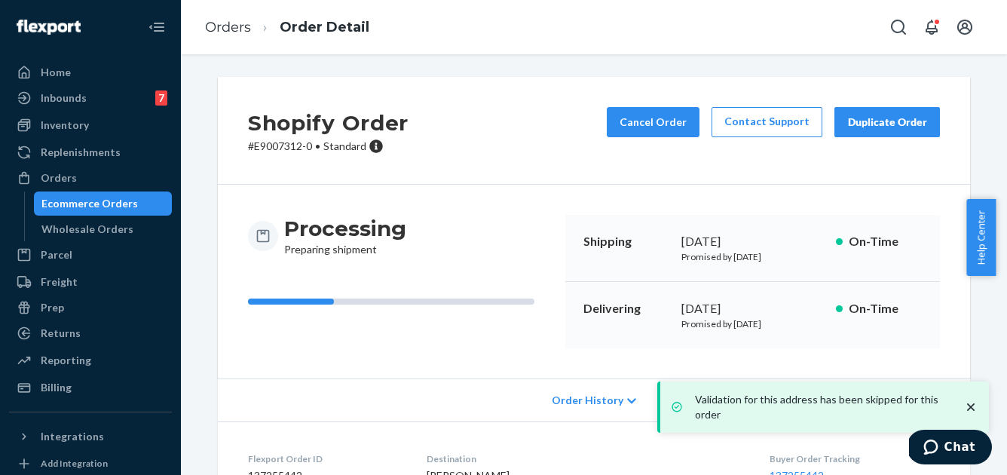 The width and height of the screenshot is (1007, 475). I want to click on a: Contact Support, so click(767, 122).